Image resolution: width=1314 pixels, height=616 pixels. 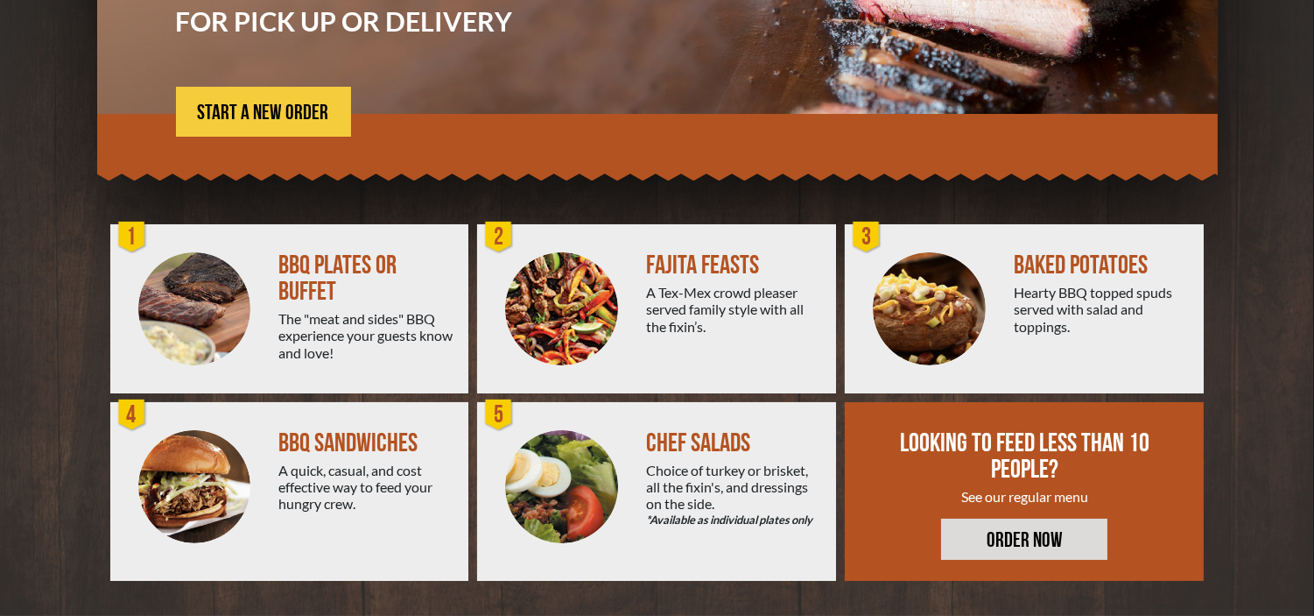 I want to click on div: BBQ PLATES OR BUFFET, so click(x=366, y=278).